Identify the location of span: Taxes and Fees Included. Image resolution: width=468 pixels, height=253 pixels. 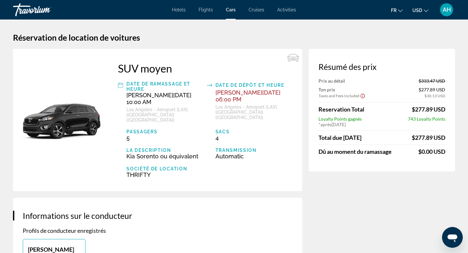
(339, 96).